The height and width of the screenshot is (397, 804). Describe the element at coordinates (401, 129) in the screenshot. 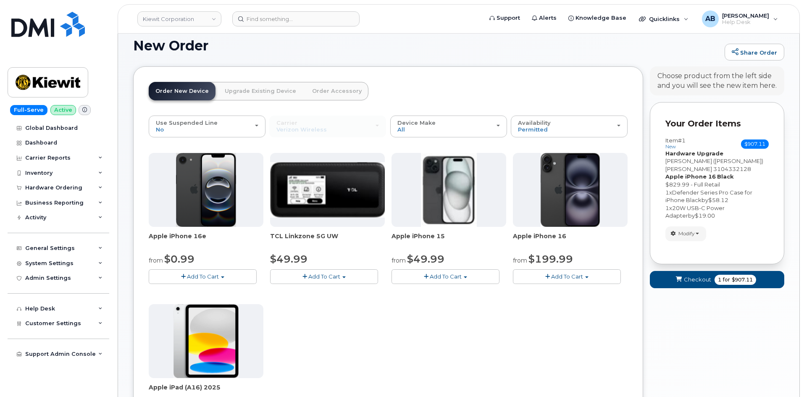

I see `span: All` at that location.